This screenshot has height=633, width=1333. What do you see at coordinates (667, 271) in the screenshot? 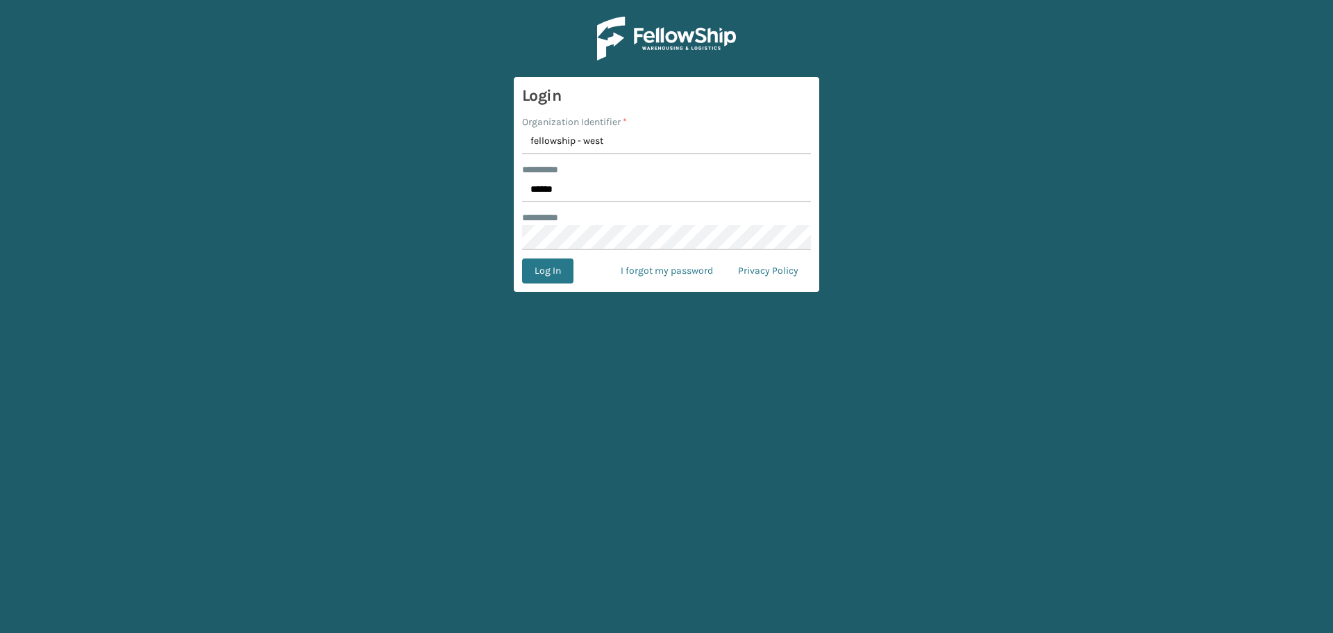
I see `a: I forgot my password` at bounding box center [667, 271].